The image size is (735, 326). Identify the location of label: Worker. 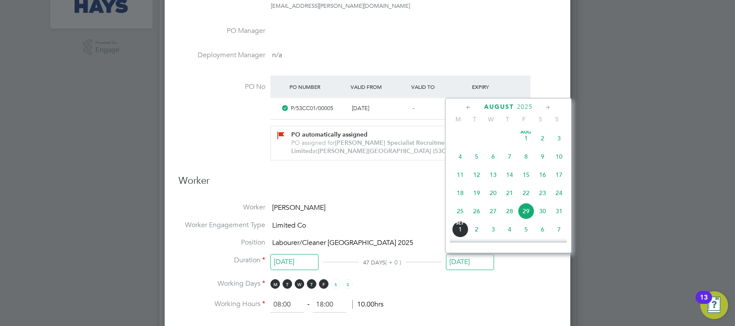
(222, 207).